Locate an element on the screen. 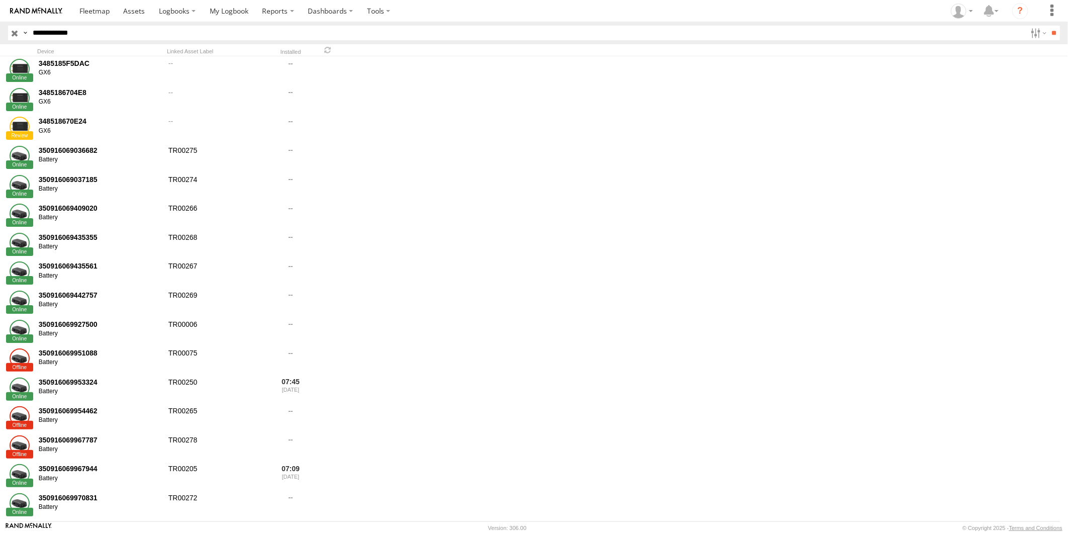 Image resolution: width=1068 pixels, height=533 pixels. div: Linked Asset Label is located at coordinates (217, 51).